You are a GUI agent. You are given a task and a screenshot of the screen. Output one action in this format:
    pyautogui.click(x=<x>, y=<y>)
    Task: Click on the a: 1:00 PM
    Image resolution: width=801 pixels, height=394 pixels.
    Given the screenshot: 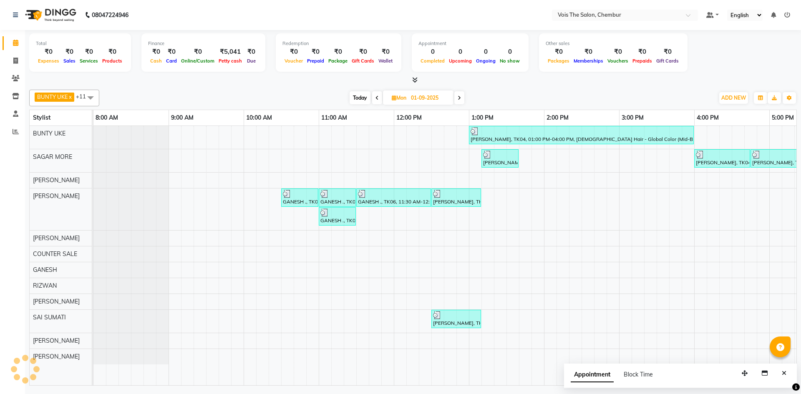 What is the action you would take?
    pyautogui.click(x=482, y=118)
    